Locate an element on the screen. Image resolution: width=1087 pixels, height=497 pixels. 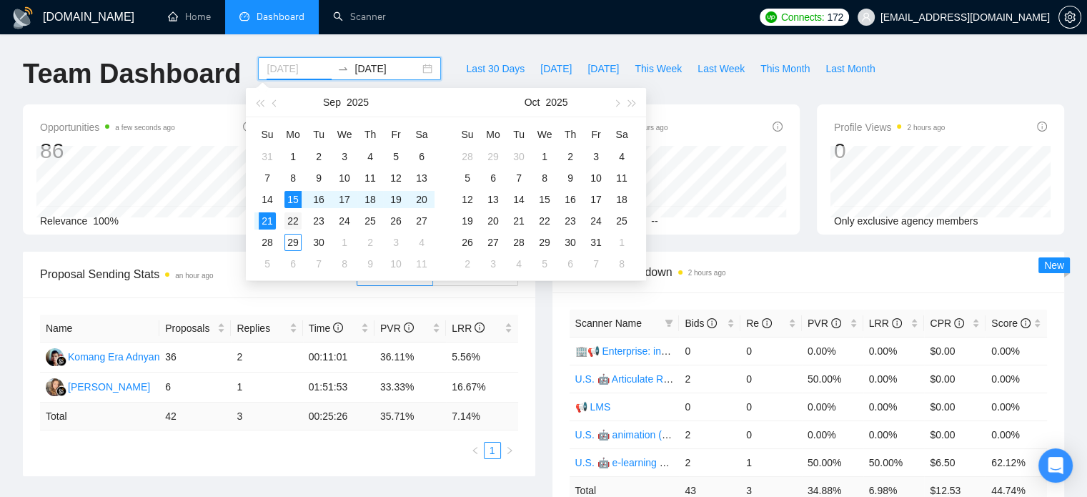
time: an hour ago is located at coordinates (194, 275).